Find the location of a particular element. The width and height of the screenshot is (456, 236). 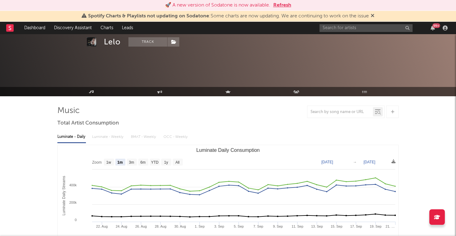

span: Total Artist Consumption is located at coordinates (88, 123).